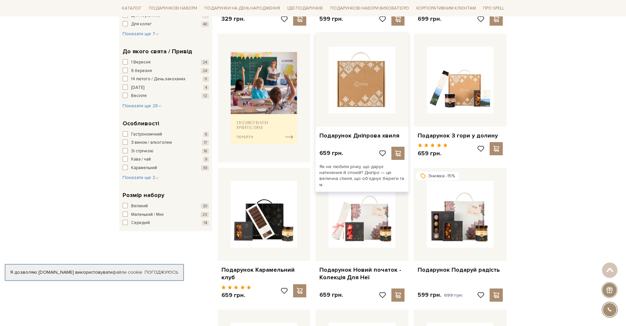 This screenshot has height=326, width=626. I want to click on span: Великий, so click(139, 206).